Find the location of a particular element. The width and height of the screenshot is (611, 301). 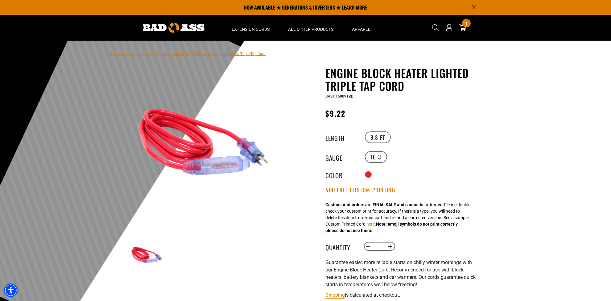

div: Please double check your custom print for accuracy. If there is a typo, you will need to delete t... is located at coordinates (398, 218).